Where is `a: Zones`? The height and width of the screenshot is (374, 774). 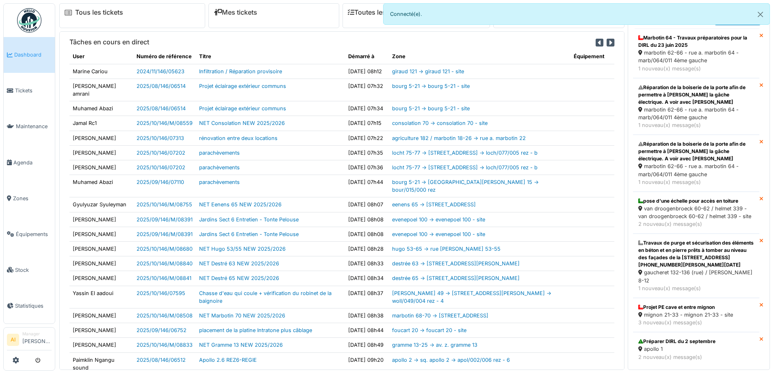
a: Zones is located at coordinates (29, 198).